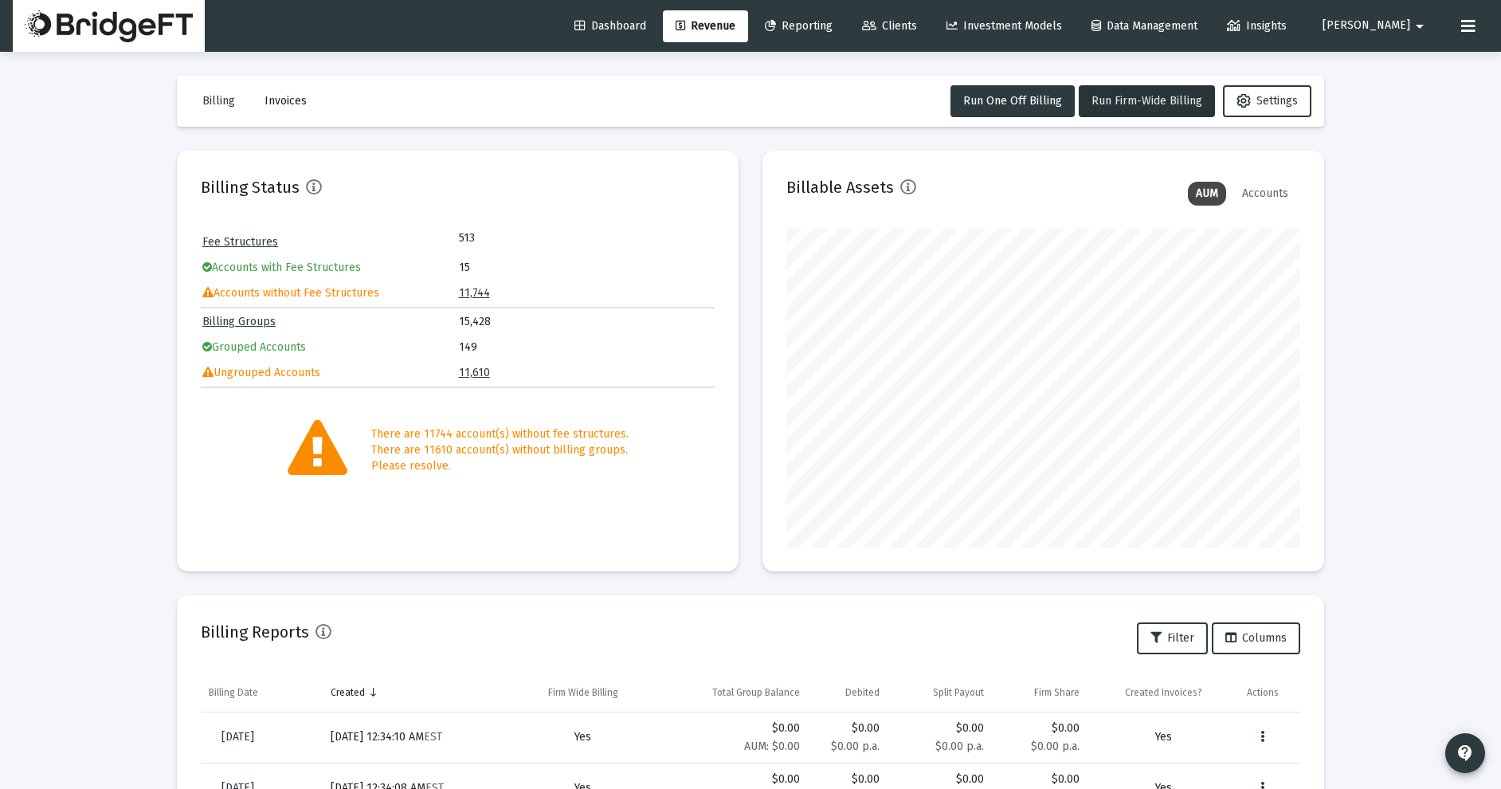 The height and width of the screenshot is (789, 1501). I want to click on span: Insights, so click(1256, 25).